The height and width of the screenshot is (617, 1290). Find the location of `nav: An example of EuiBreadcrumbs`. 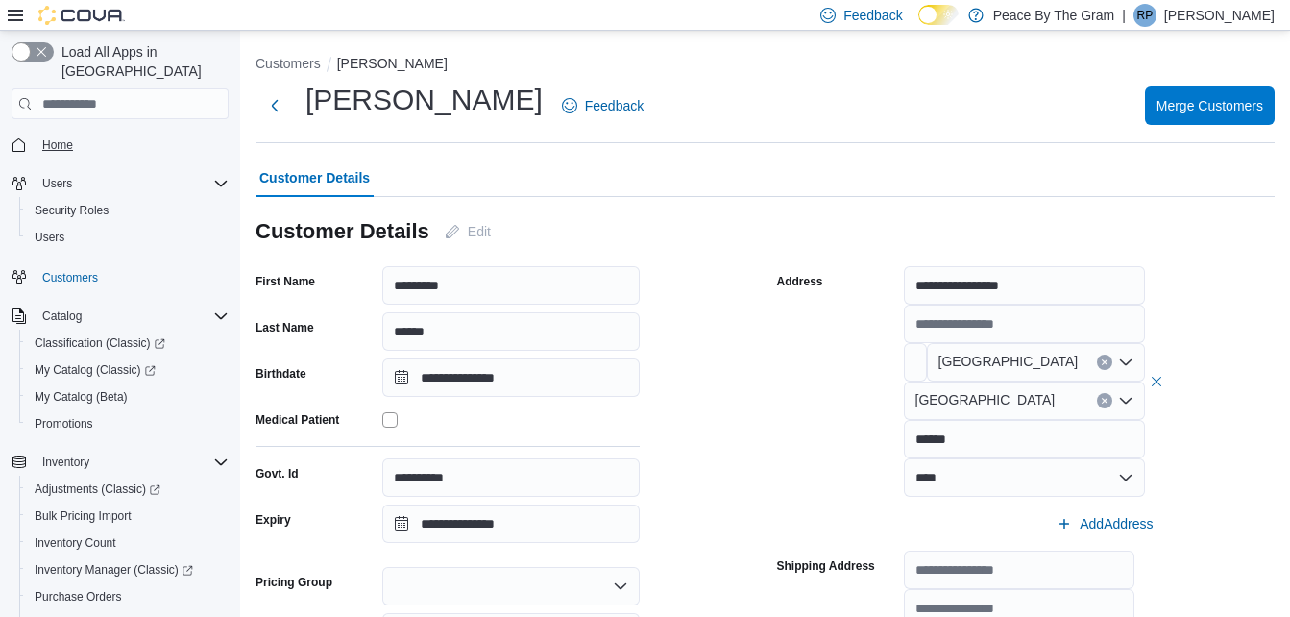

nav: An example of EuiBreadcrumbs is located at coordinates (765, 65).